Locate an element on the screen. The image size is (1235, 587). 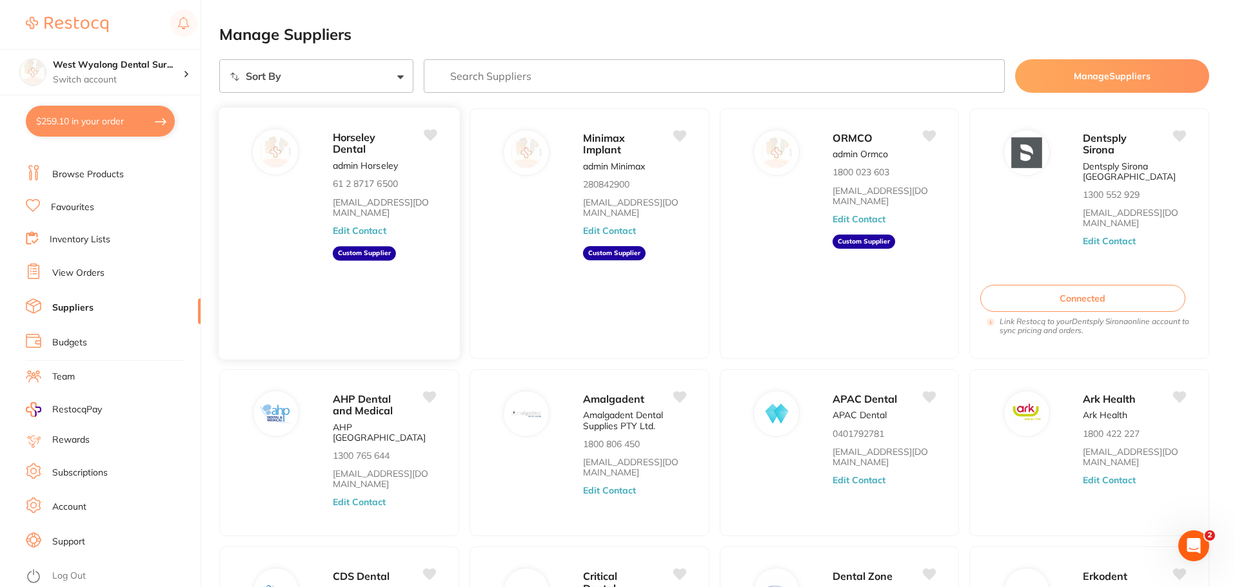
img: AHP Dental and Medical is located at coordinates (277, 414).